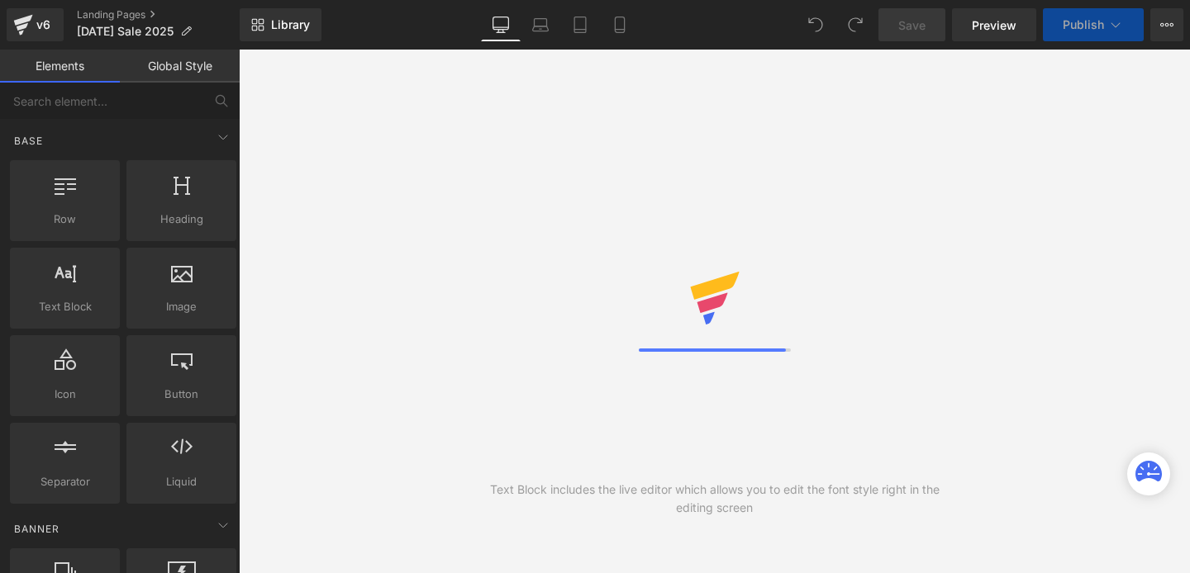 The height and width of the screenshot is (573, 1190). What do you see at coordinates (181, 482) in the screenshot?
I see `span: Liquid` at bounding box center [181, 482].